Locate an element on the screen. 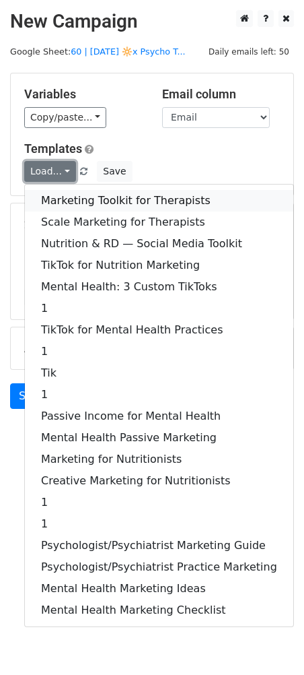 Image resolution: width=304 pixels, height=675 pixels. a: Copy/paste... is located at coordinates (65, 117).